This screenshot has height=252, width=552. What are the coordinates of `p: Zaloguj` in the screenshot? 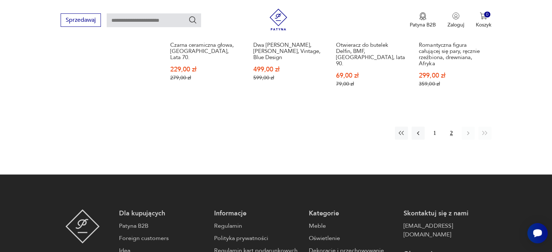 It's located at (456, 25).